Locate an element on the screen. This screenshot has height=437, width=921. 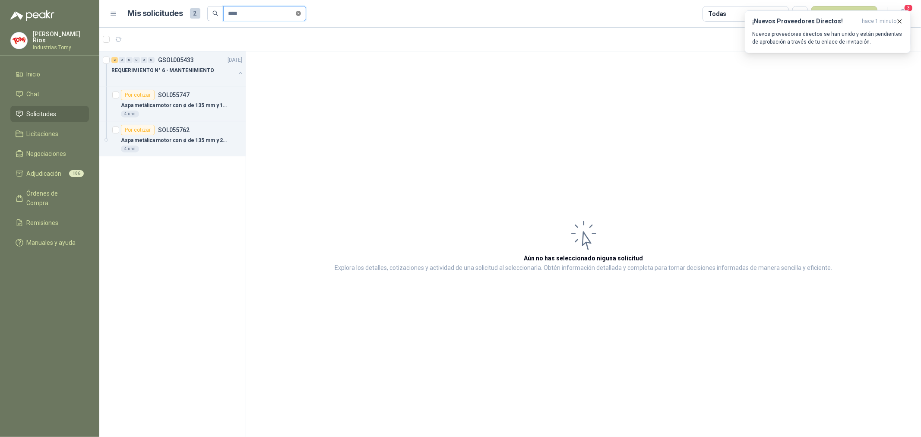
a: Chat is located at coordinates (50, 94).